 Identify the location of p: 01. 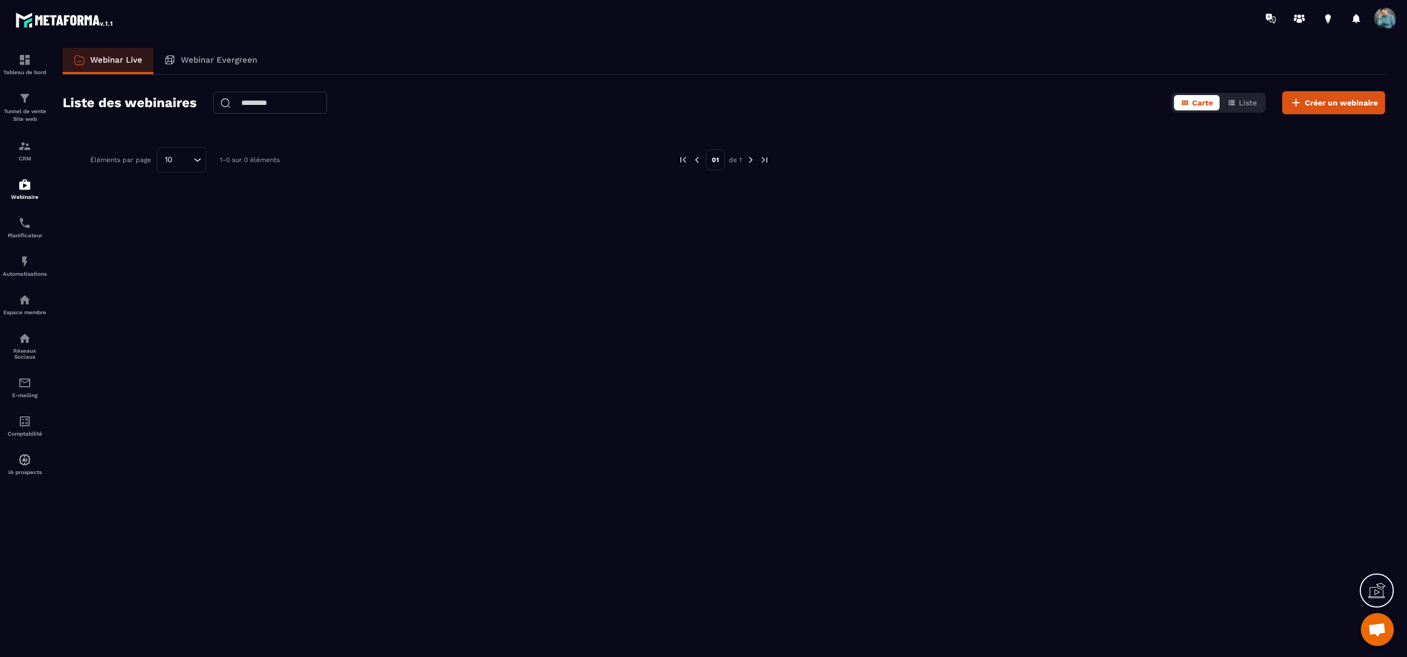
(715, 160).